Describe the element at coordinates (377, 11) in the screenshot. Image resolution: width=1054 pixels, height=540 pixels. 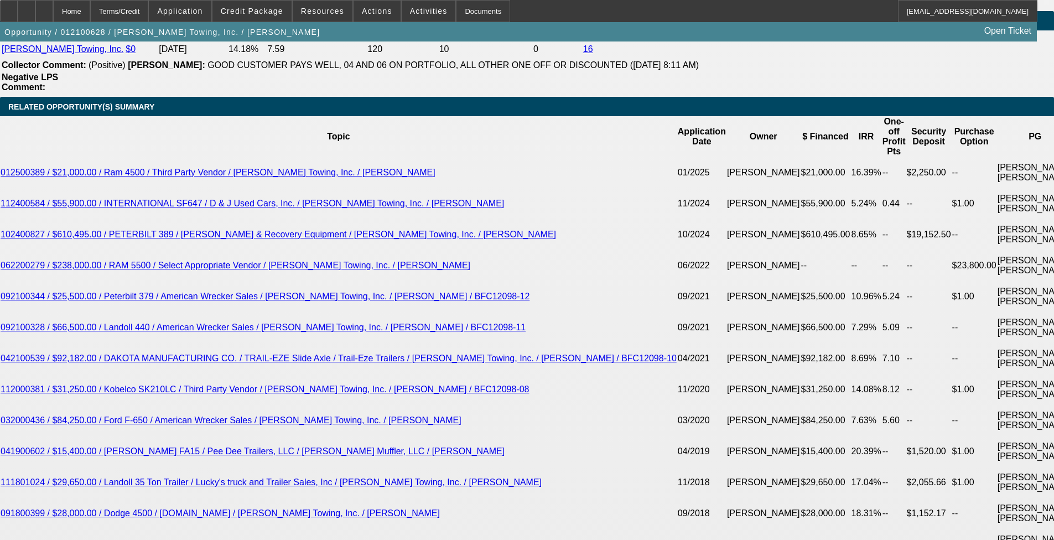
I see `button: Actions` at that location.